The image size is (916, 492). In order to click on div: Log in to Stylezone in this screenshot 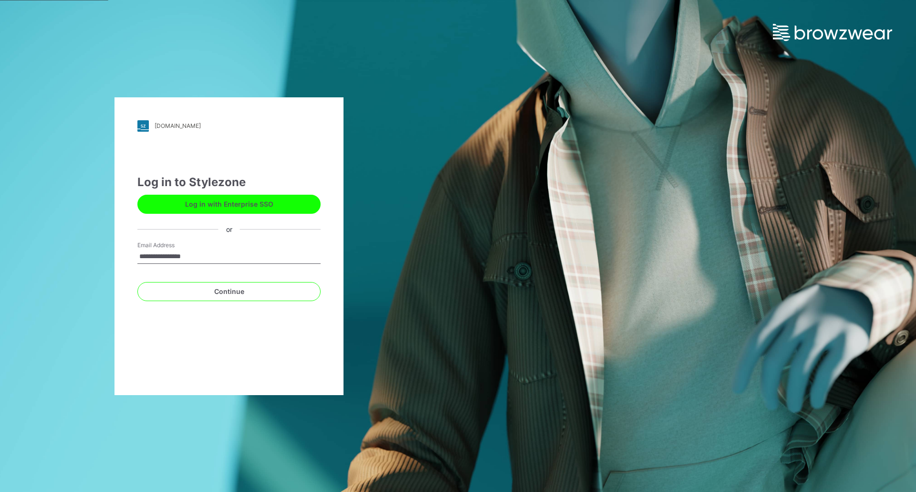, I will do `click(229, 182)`.